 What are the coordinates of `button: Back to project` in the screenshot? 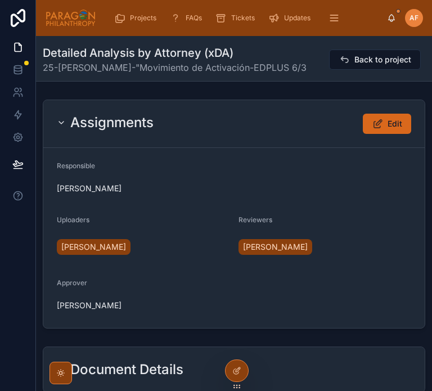 It's located at (375, 60).